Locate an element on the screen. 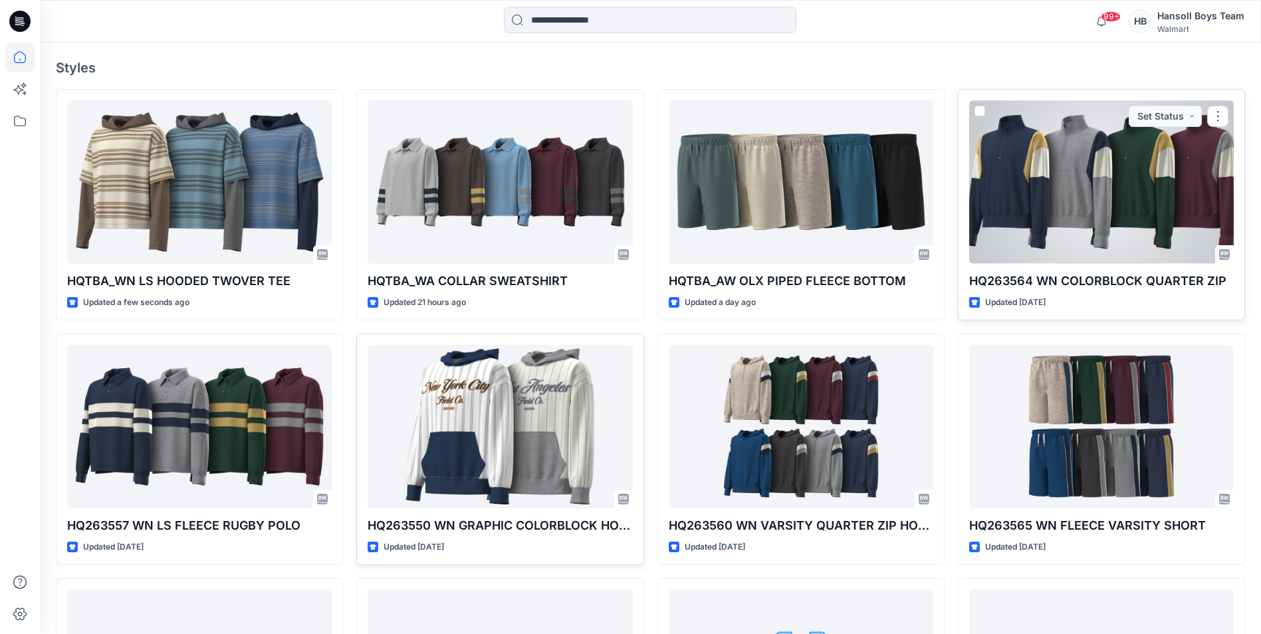  a: HQ263565 WN FLEECE VARSITY SHORT is located at coordinates (1101, 426).